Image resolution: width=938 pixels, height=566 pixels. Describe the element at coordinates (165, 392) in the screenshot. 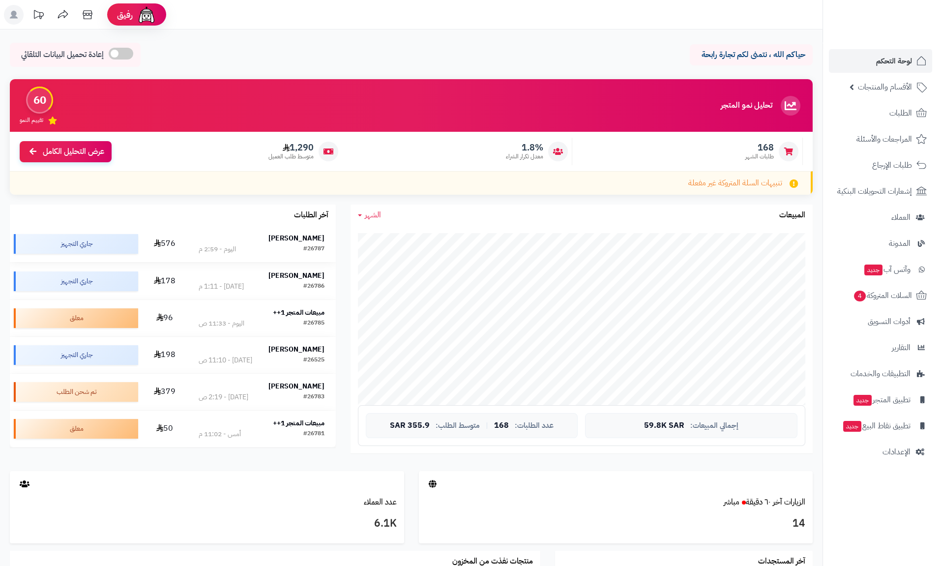

I see `td: 379` at that location.